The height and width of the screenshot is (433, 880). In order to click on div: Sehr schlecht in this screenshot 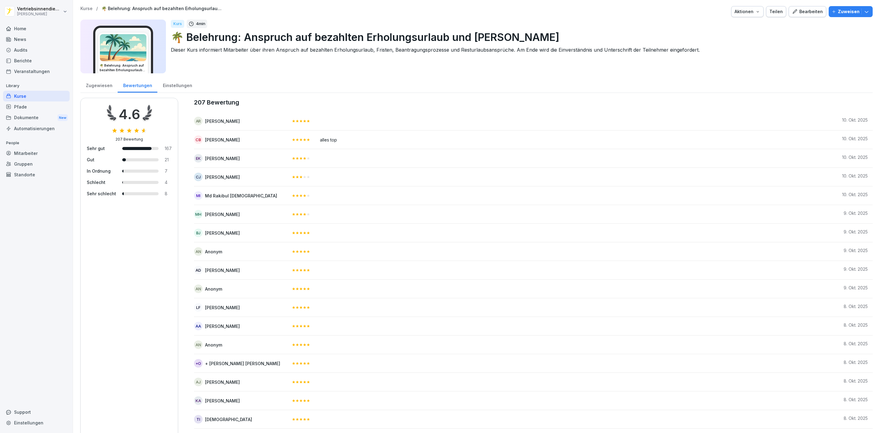, I will do `click(101, 193)`.